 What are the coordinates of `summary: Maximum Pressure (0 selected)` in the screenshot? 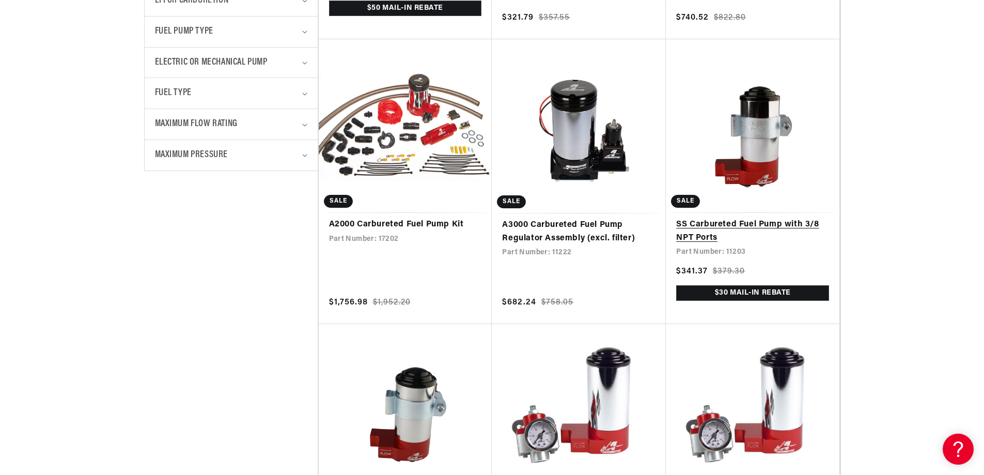 It's located at (231, 155).